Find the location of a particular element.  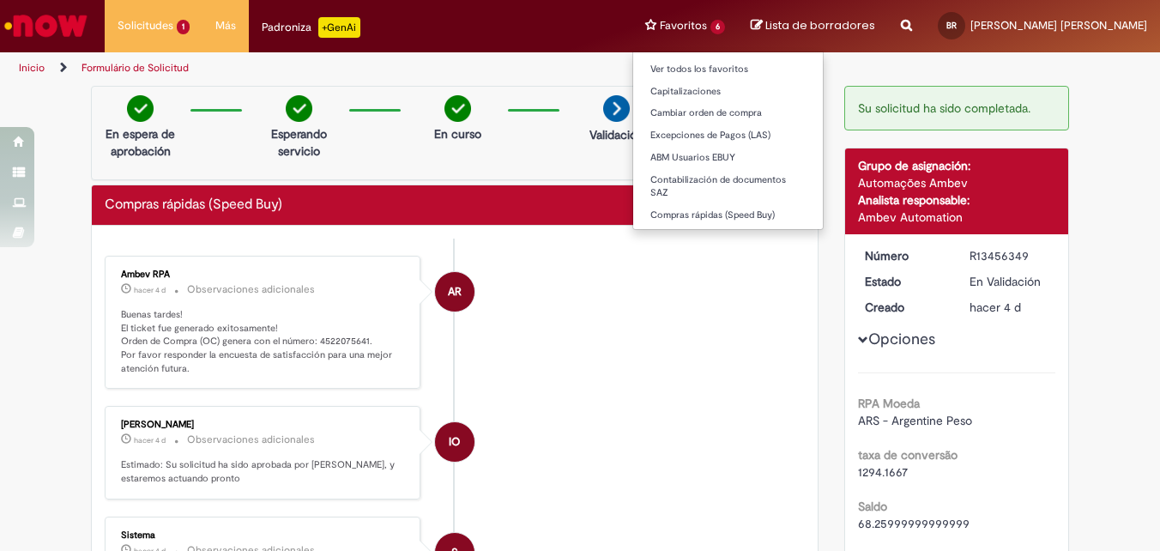

a: ABM Usuarios EBUY is located at coordinates (728, 158).